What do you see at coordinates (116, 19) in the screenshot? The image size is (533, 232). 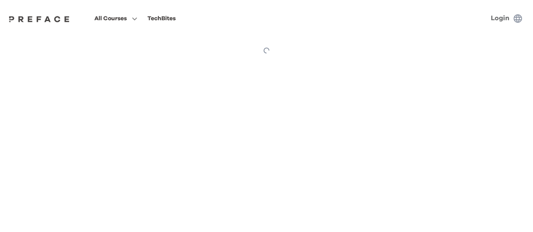 I see `button: All Courses` at bounding box center [116, 19].